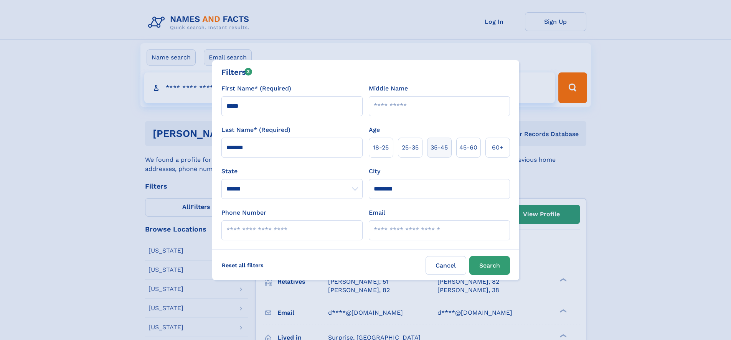 The width and height of the screenshot is (731, 340). I want to click on label: Cancel, so click(446, 266).